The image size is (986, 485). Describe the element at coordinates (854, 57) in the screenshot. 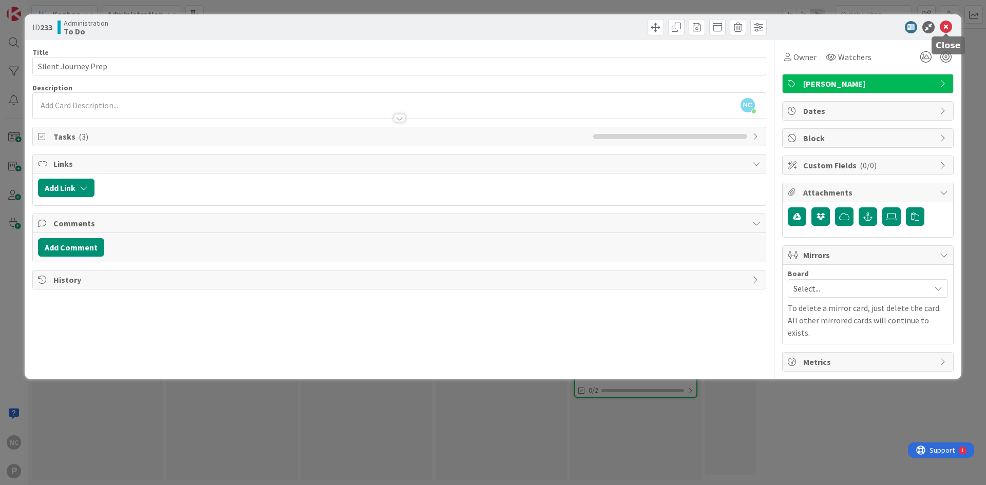

I see `span: Watchers` at that location.